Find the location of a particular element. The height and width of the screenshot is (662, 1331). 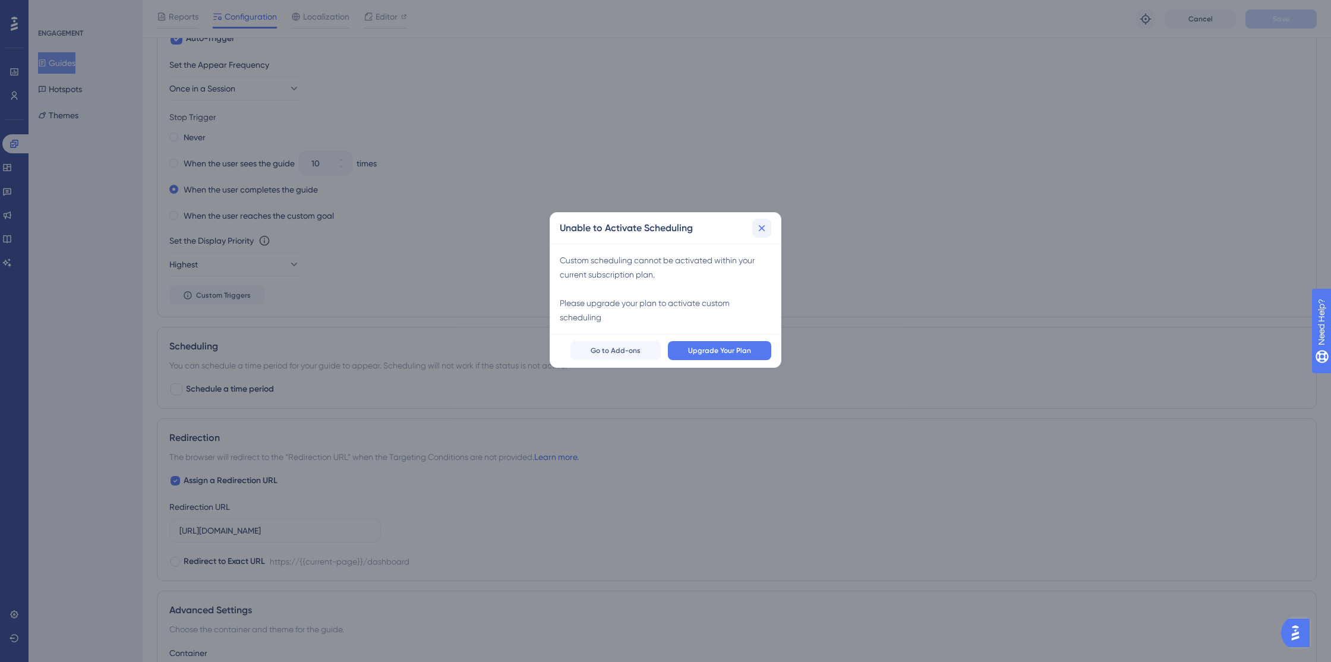

img: launcher-image-alternative-text is located at coordinates (14, 18).